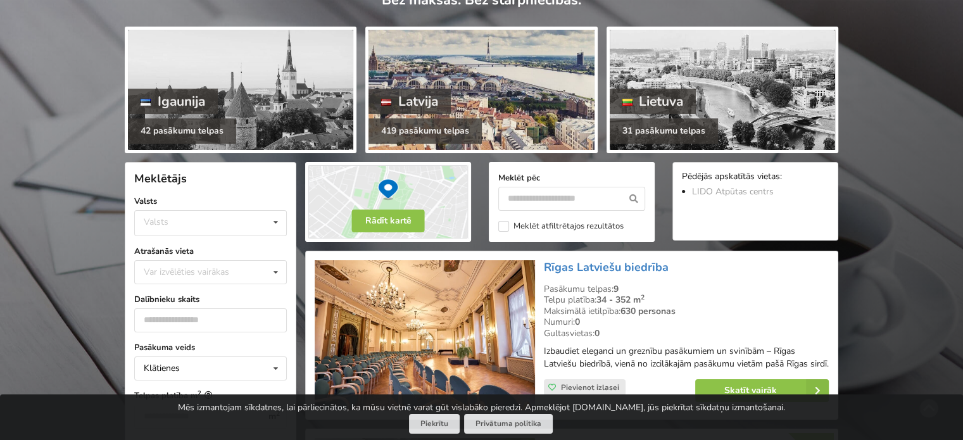 The image size is (963, 440). What do you see at coordinates (616, 289) in the screenshot?
I see `strong: 9` at bounding box center [616, 289].